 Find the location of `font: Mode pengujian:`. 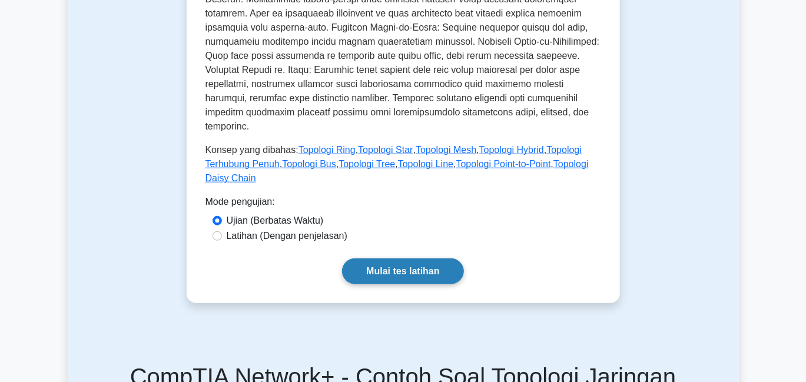

font: Mode pengujian: is located at coordinates (240, 201).